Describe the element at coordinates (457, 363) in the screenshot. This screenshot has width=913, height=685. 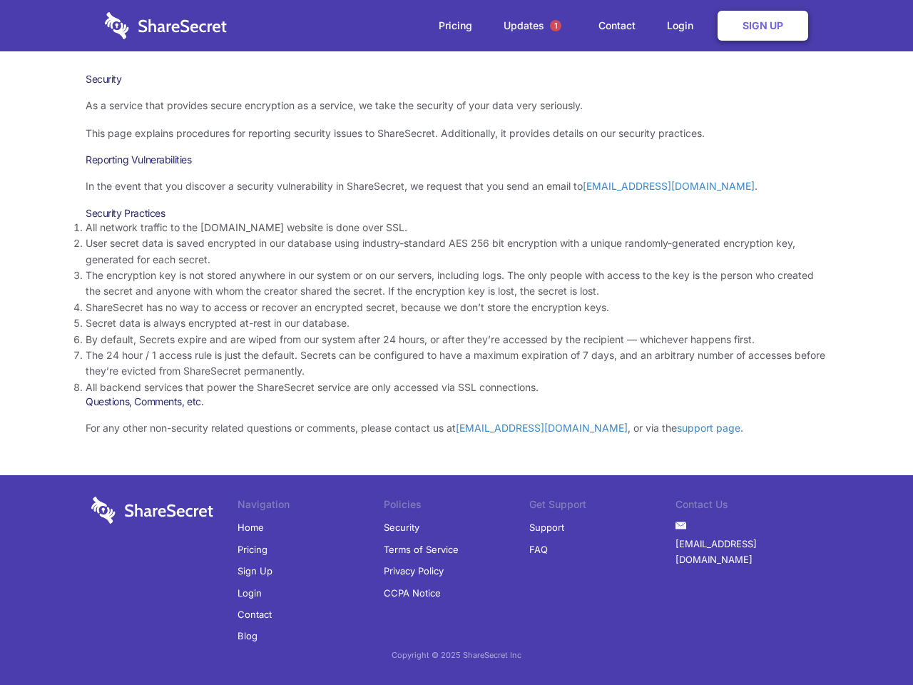
I see `li: The 24 hour / 1 access rule is just the default. Secrets can be configured to have a maximum expi...` at that location.